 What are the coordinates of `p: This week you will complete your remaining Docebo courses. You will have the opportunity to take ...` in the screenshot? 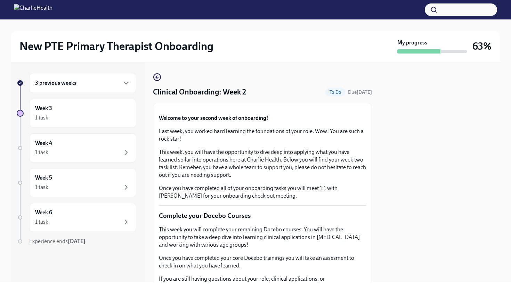 It's located at (262, 237).